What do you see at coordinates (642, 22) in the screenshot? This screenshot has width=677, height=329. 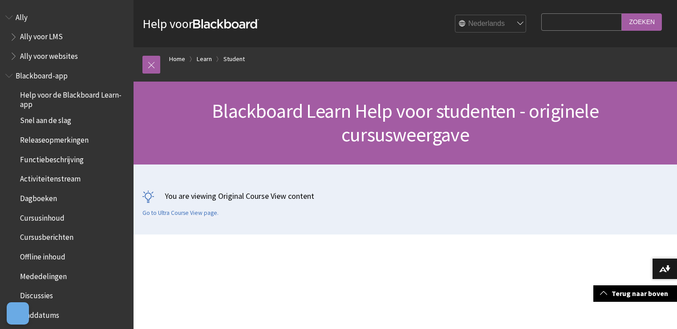 I see `input: Zoeken` at bounding box center [642, 22].